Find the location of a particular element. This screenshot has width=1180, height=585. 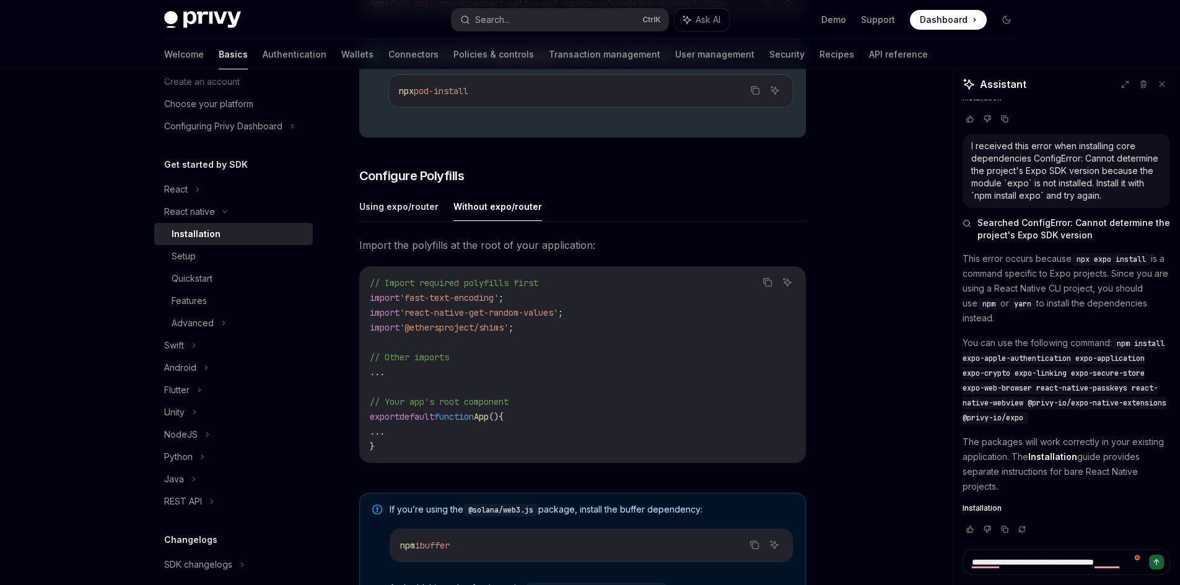

span: 'fast-text-encoding' is located at coordinates (449, 298).